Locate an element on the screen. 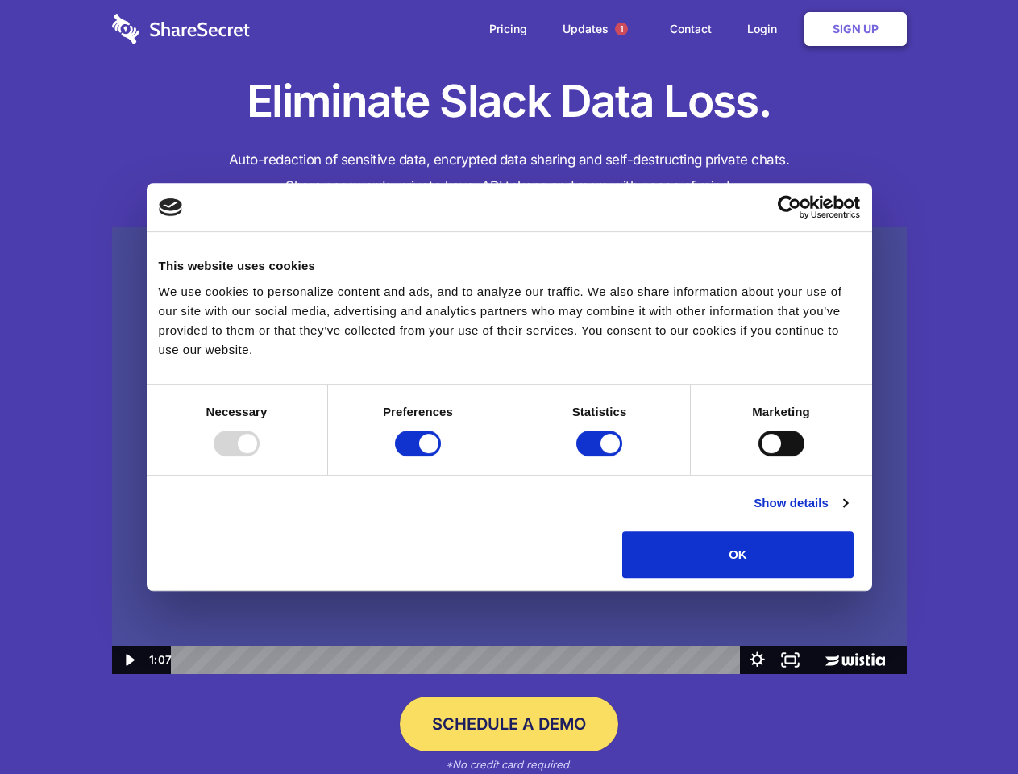 Image resolution: width=1018 pixels, height=774 pixels. a: Sign Up is located at coordinates (855, 29).